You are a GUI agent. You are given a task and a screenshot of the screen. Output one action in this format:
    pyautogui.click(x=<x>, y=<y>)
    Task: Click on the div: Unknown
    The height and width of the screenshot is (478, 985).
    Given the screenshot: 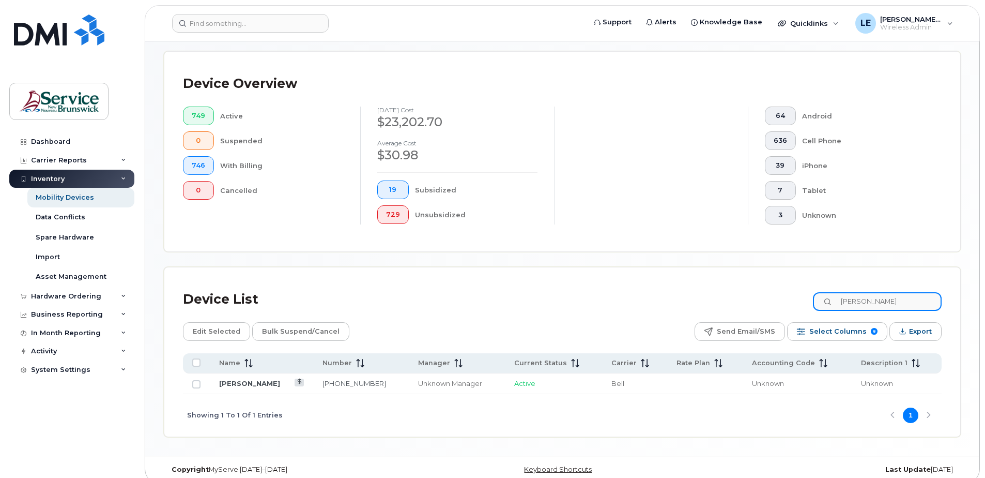 What is the action you would take?
    pyautogui.click(x=864, y=215)
    